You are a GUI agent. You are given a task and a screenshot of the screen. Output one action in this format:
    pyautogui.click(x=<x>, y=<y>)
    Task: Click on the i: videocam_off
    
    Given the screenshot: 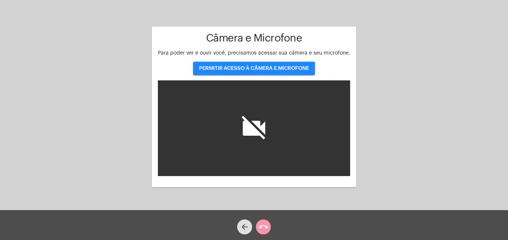 What is the action you would take?
    pyautogui.click(x=254, y=128)
    